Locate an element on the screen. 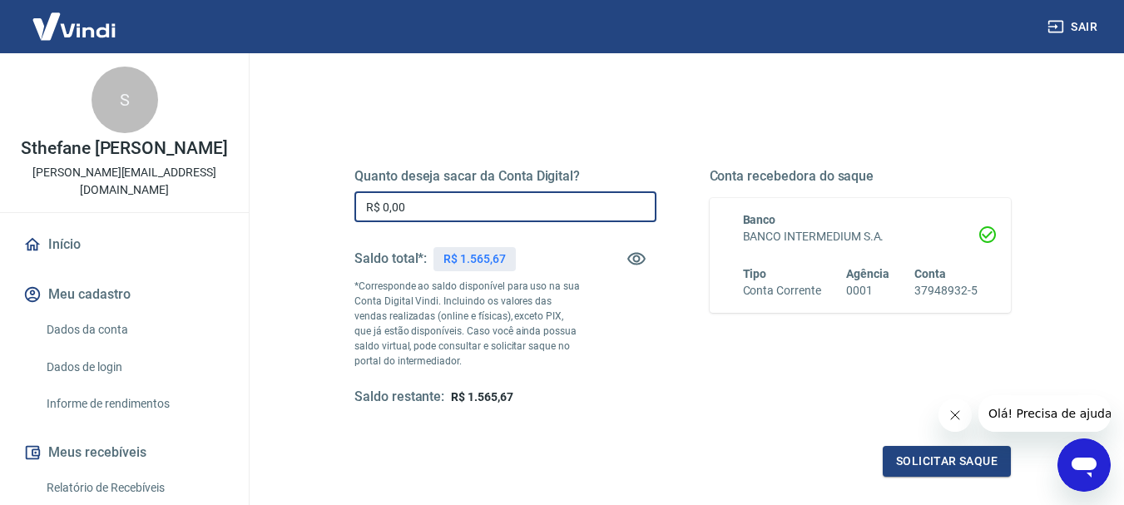 Image resolution: width=1124 pixels, height=505 pixels. h6: Conta Corrente is located at coordinates (782, 290).